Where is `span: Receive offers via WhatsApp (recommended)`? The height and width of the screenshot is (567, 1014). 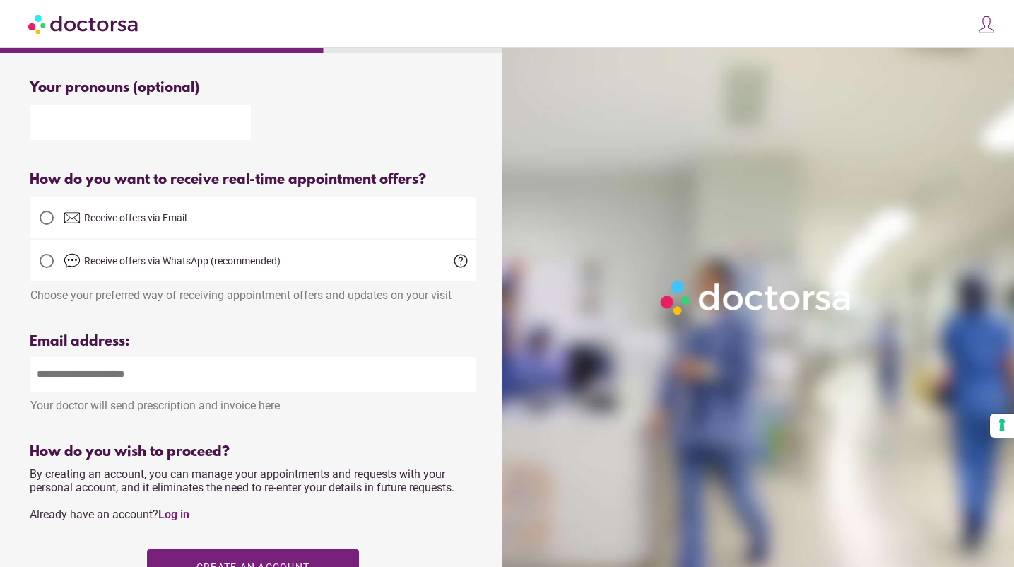
span: Receive offers via WhatsApp (recommended) is located at coordinates (182, 261).